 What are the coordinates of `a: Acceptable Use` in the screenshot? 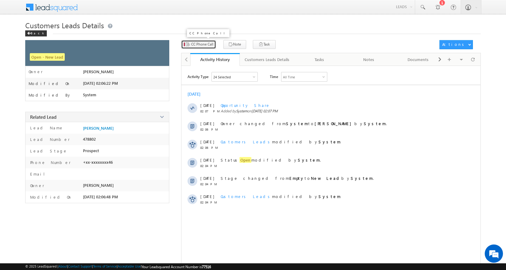 It's located at (129, 266).